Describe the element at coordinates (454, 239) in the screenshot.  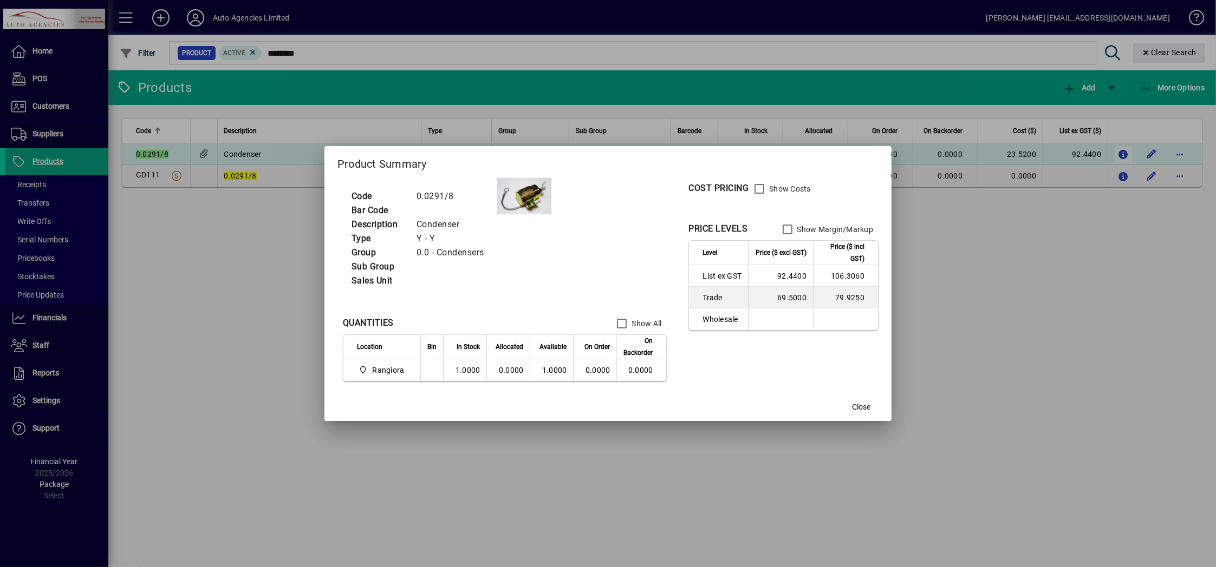
I see `td: Y - Y` at that location.